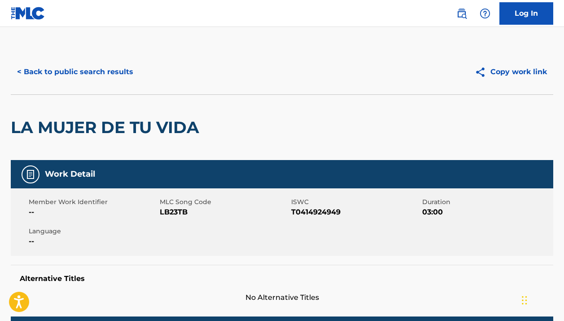 This screenshot has width=564, height=321. What do you see at coordinates (224, 202) in the screenshot?
I see `span: MLC Song Code` at bounding box center [224, 202].